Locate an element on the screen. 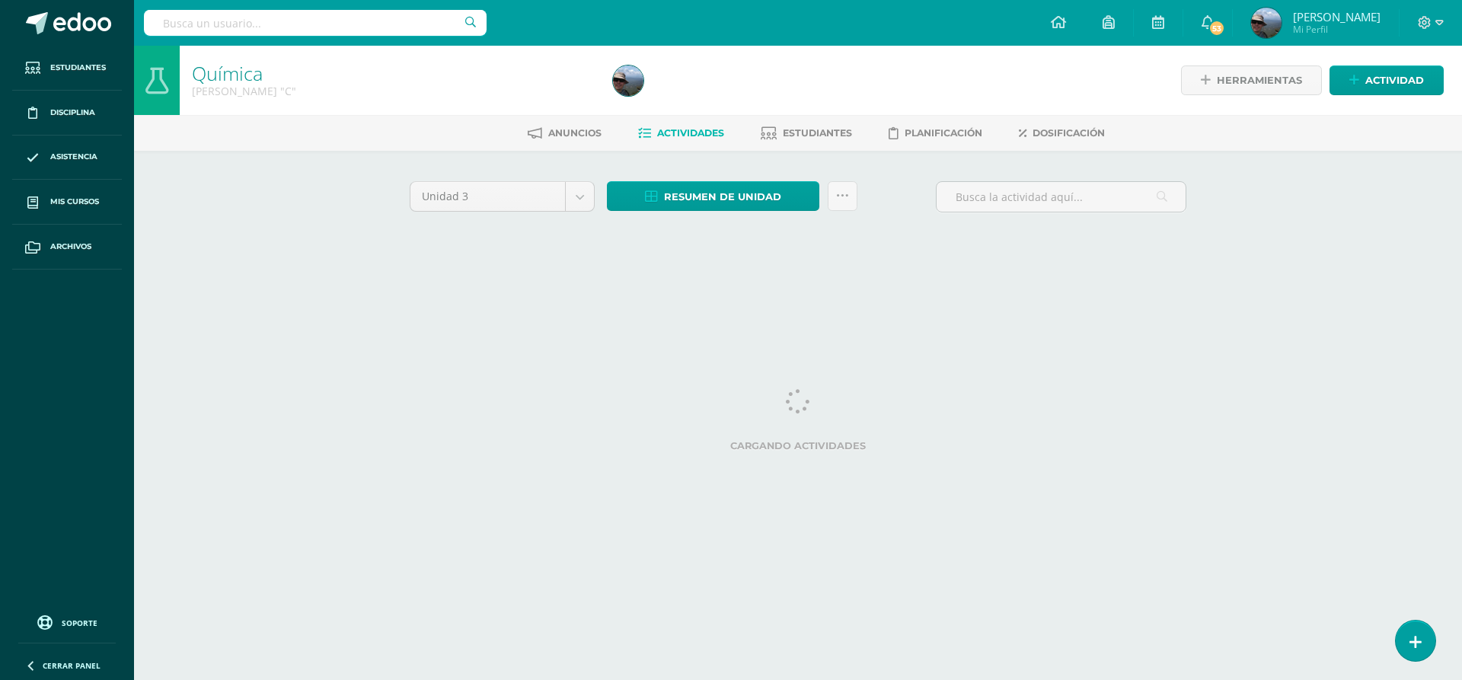 This screenshot has height=680, width=1462. div: Quinto Bachillerato 'C' is located at coordinates (393, 91).